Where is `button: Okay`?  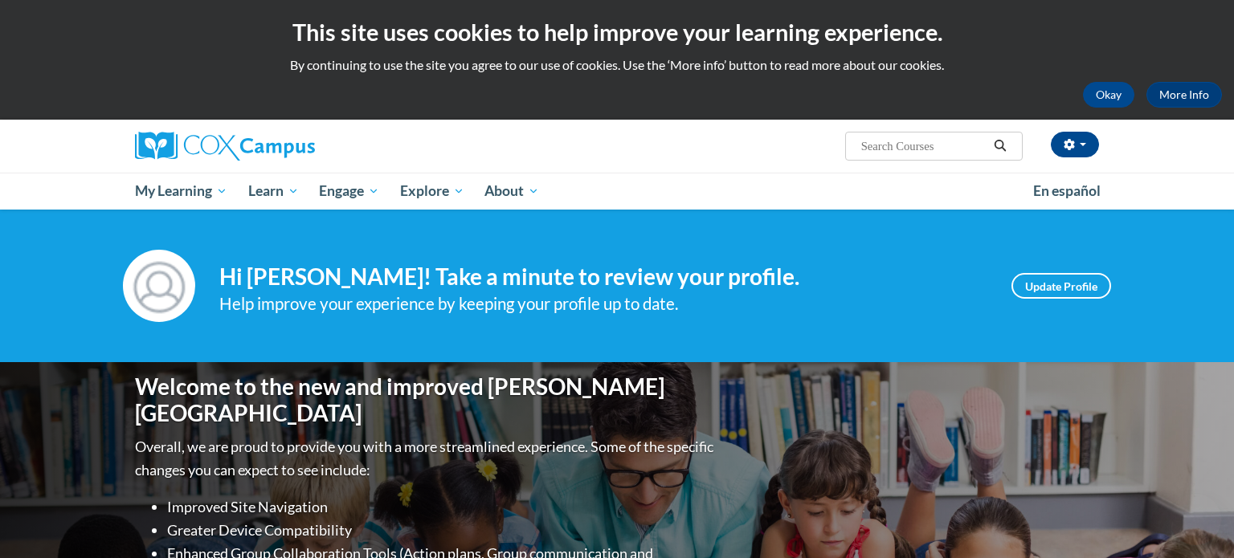 button: Okay is located at coordinates (1109, 95).